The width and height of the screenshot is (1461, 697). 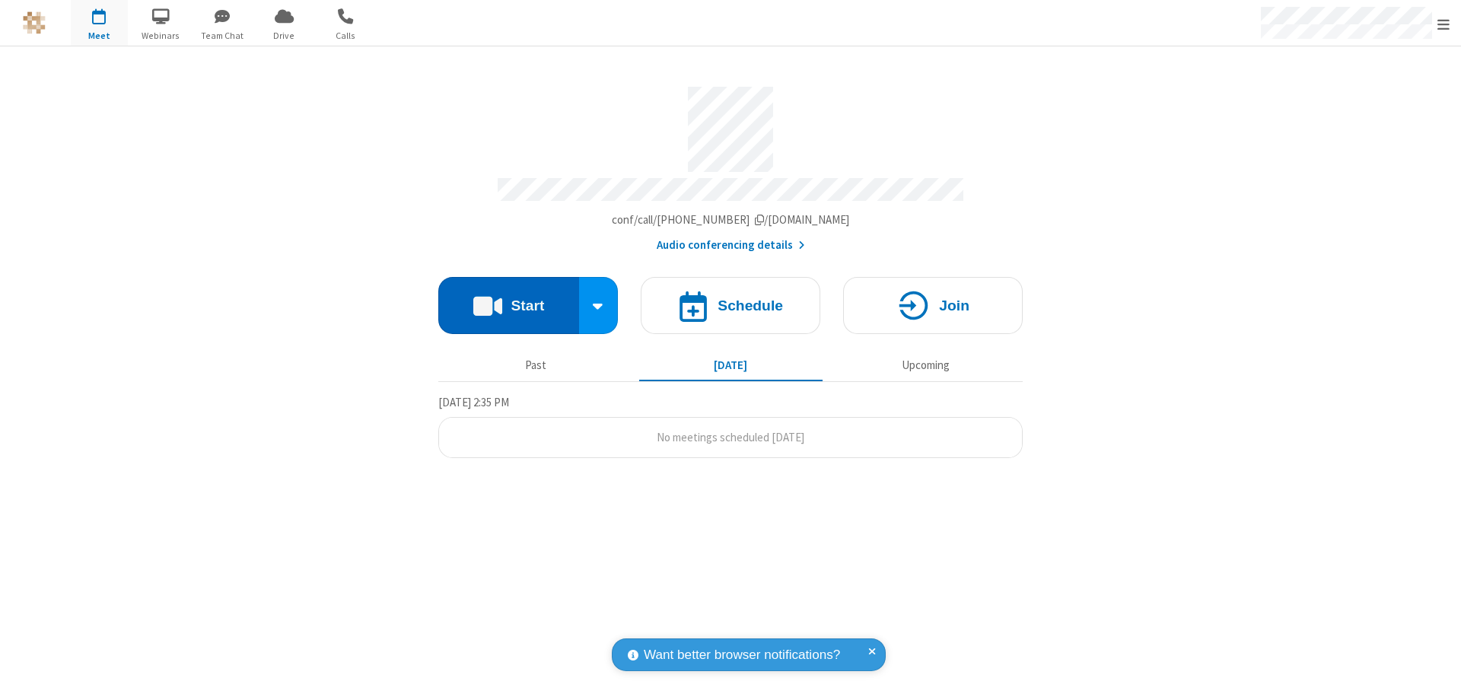 What do you see at coordinates (750, 305) in the screenshot?
I see `h4: Schedule` at bounding box center [750, 305].